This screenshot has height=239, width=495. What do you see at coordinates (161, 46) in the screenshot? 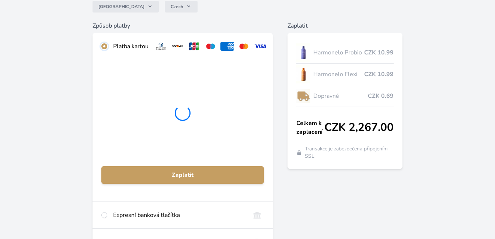
I see `img: diners.svg` at bounding box center [161, 46].